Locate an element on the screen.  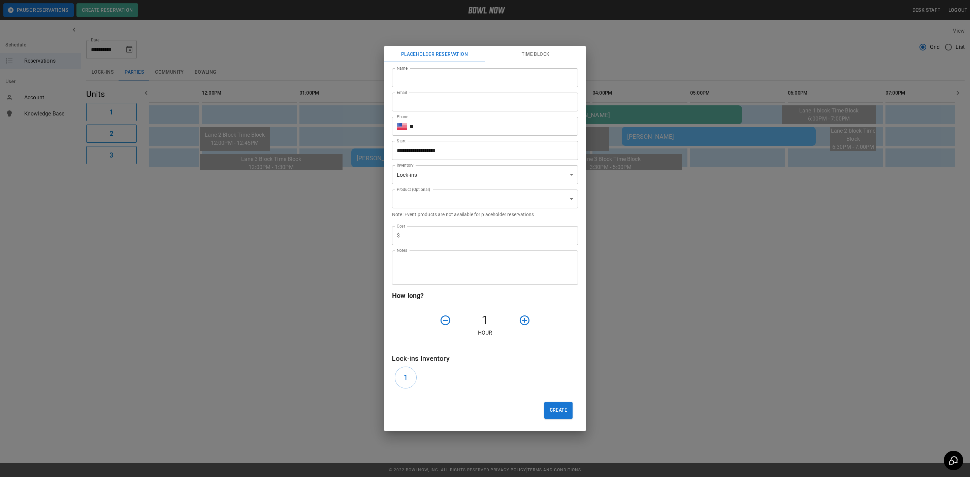
input: Choose date, selected date is Oct 4, 2025 is located at coordinates (483, 151).